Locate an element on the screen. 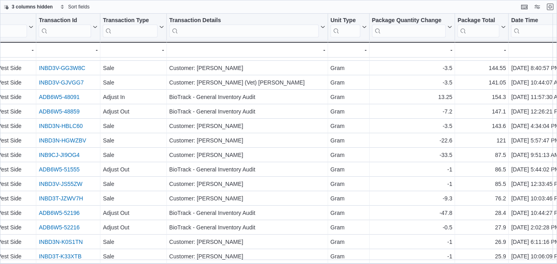  div: Transaction Details is located at coordinates (244, 21).